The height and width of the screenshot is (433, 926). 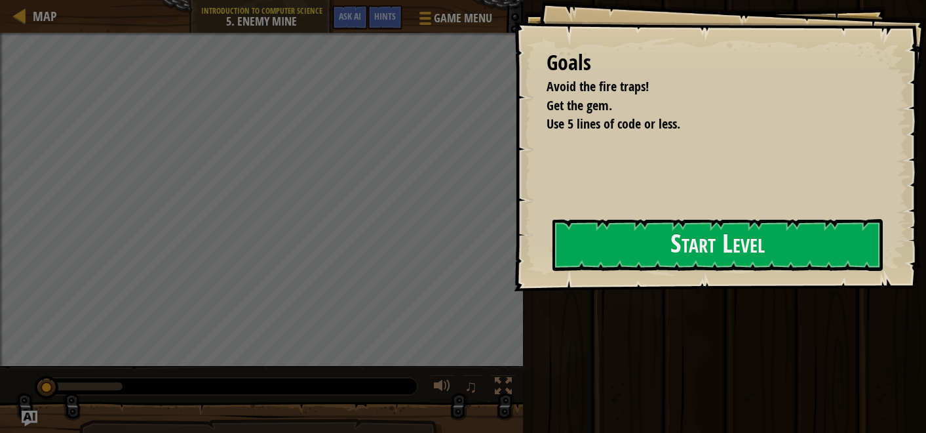 I want to click on button: Game Menu, so click(x=454, y=20).